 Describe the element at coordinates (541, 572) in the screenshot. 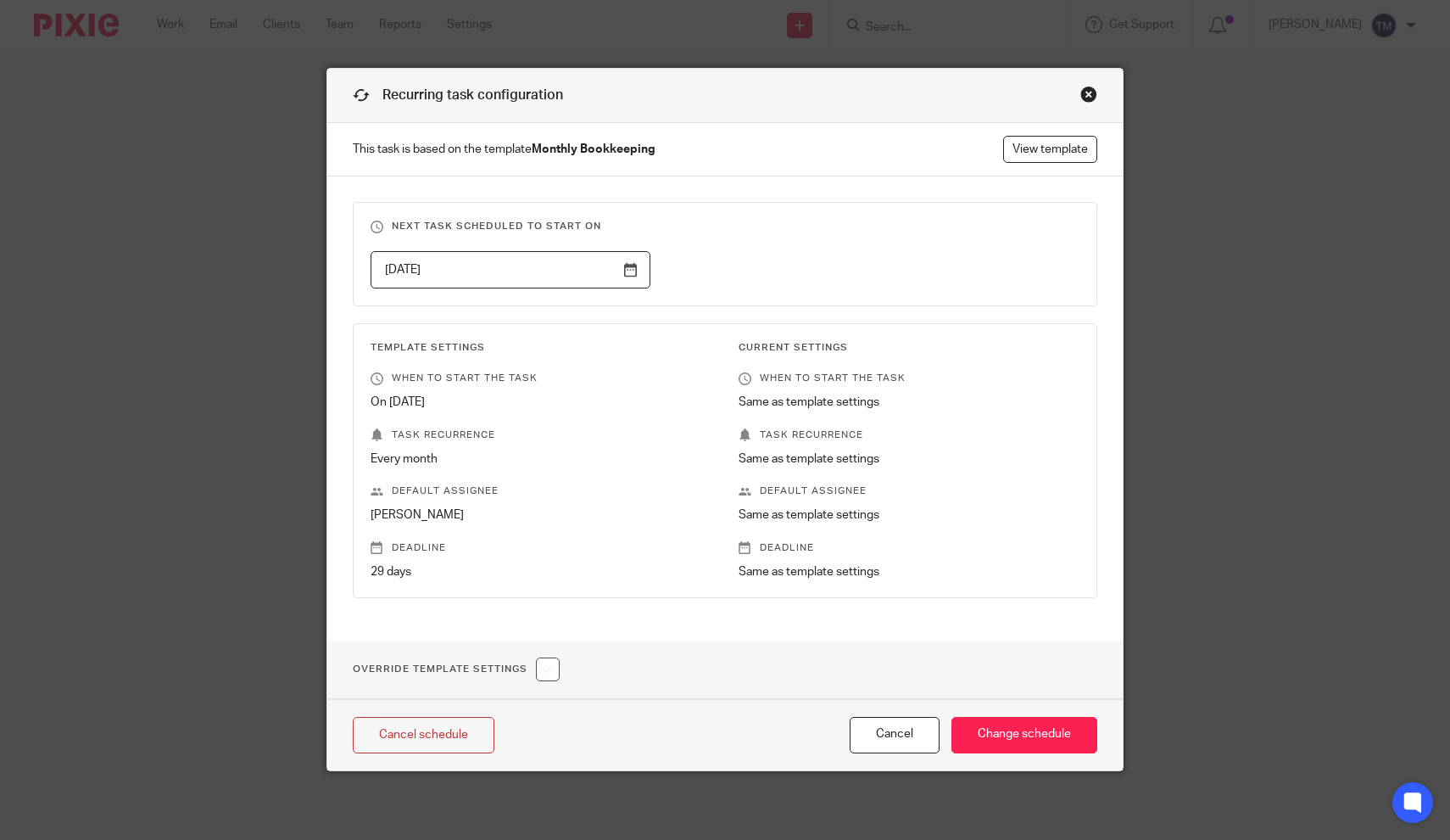

I see `p: 29 days` at that location.